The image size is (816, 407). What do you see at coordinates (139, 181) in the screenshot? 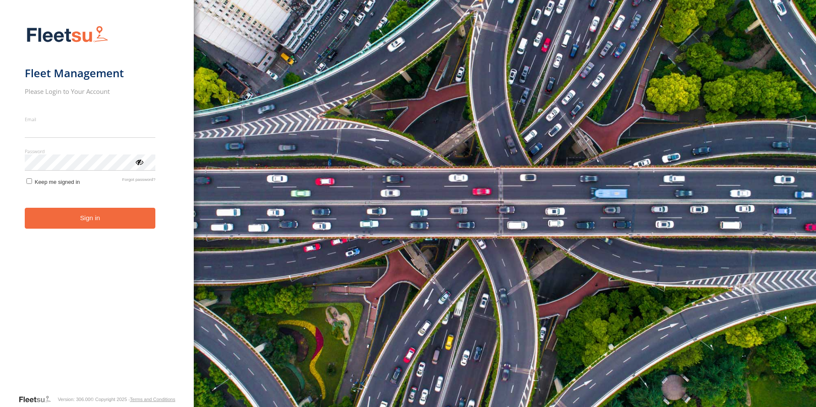
I see `a: Forgot password?` at bounding box center [139, 181].